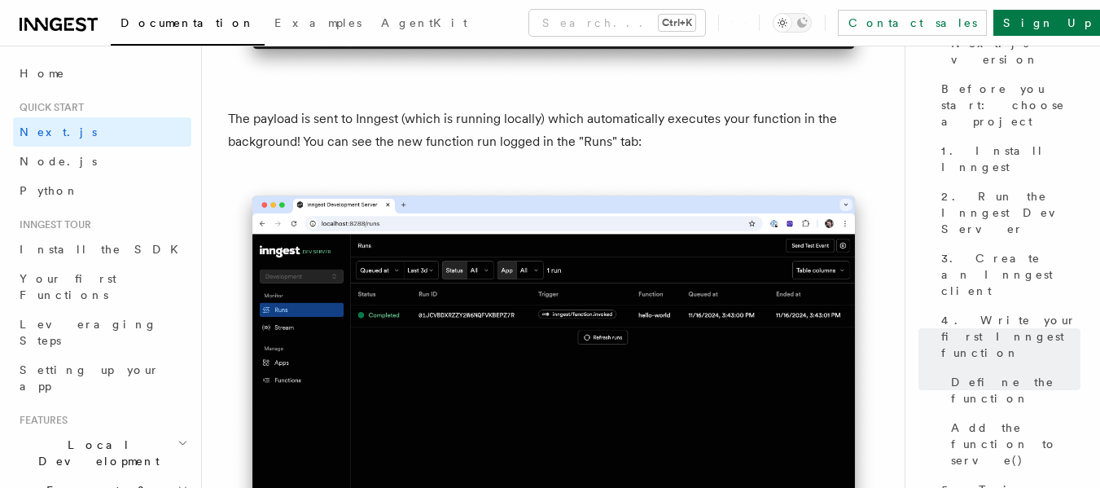 Image resolution: width=1100 pixels, height=488 pixels. I want to click on span: Local Development, so click(95, 453).